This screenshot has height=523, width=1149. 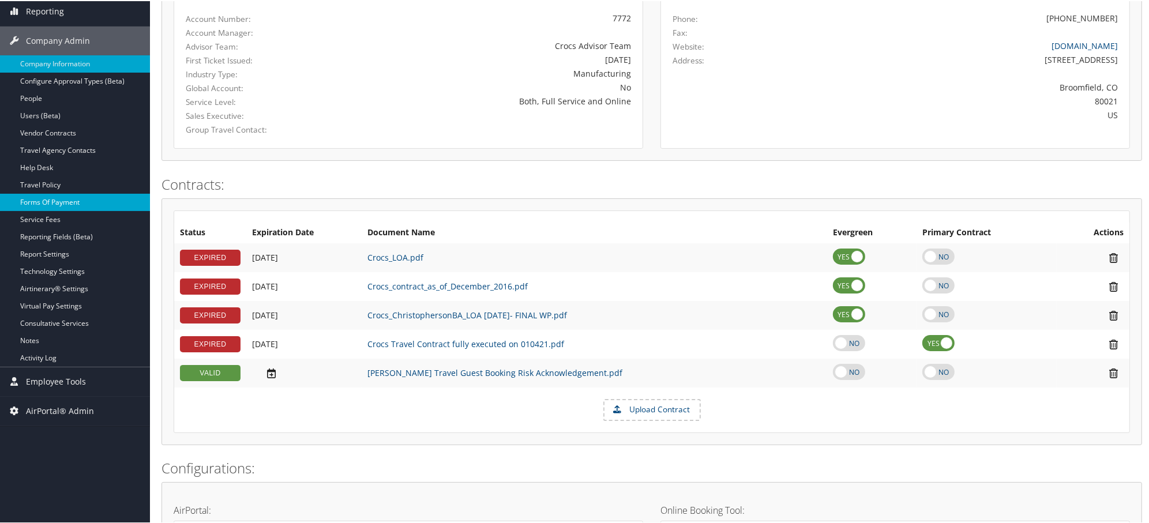 What do you see at coordinates (210, 232) in the screenshot?
I see `th: Status` at bounding box center [210, 232].